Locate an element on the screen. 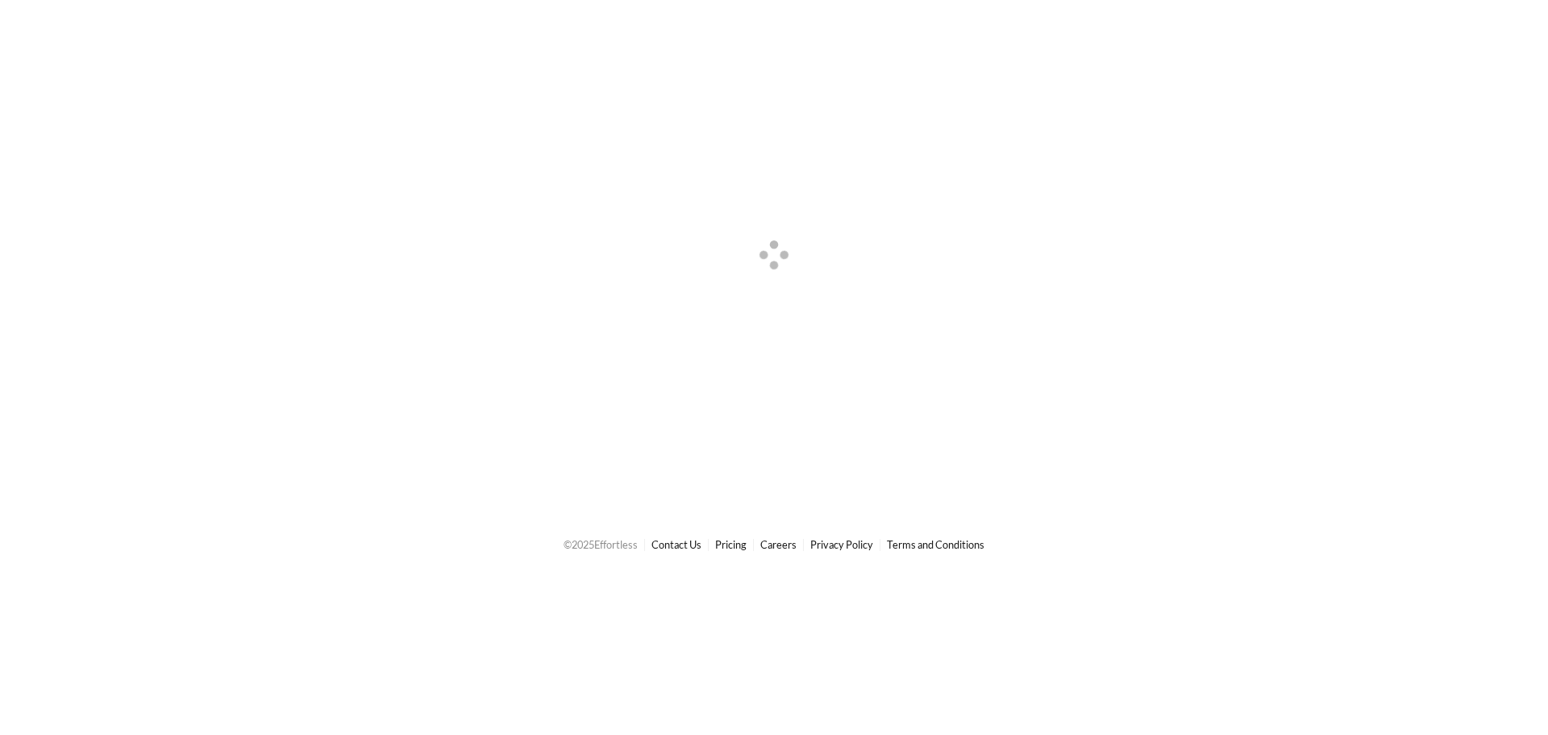  span: © 2025 Effortless is located at coordinates (601, 544).